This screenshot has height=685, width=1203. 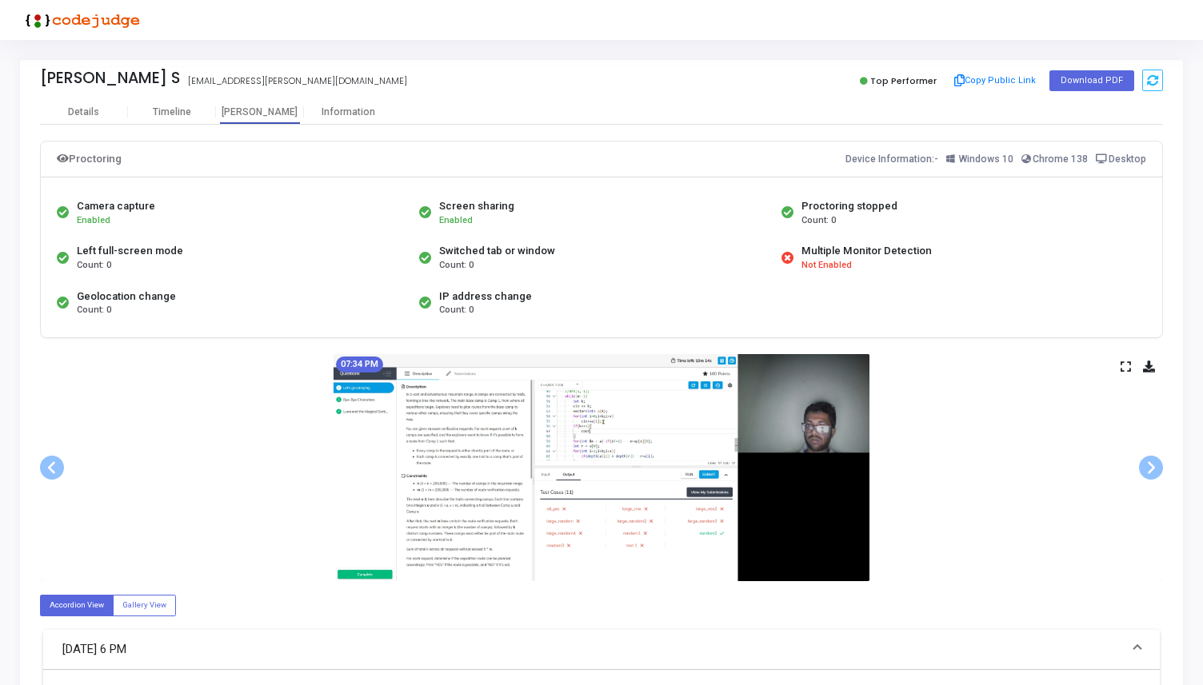 I want to click on button: Download PDF, so click(x=1092, y=81).